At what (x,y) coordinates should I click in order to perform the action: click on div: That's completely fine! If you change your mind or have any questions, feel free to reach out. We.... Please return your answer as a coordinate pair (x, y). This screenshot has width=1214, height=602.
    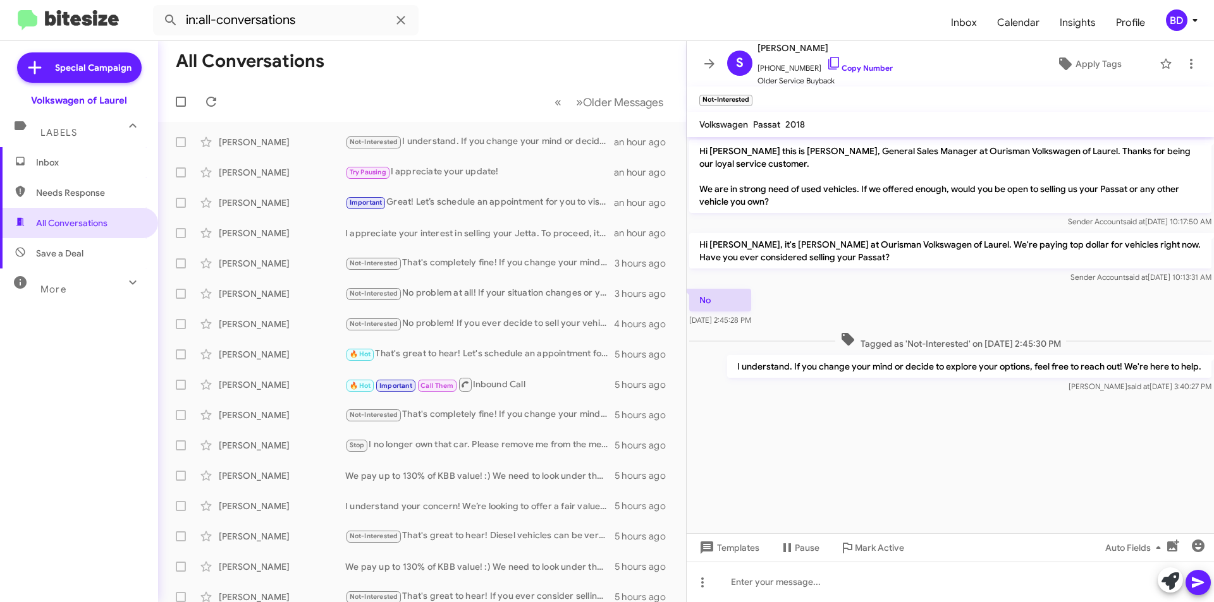
    Looking at the image, I should click on (480, 415).